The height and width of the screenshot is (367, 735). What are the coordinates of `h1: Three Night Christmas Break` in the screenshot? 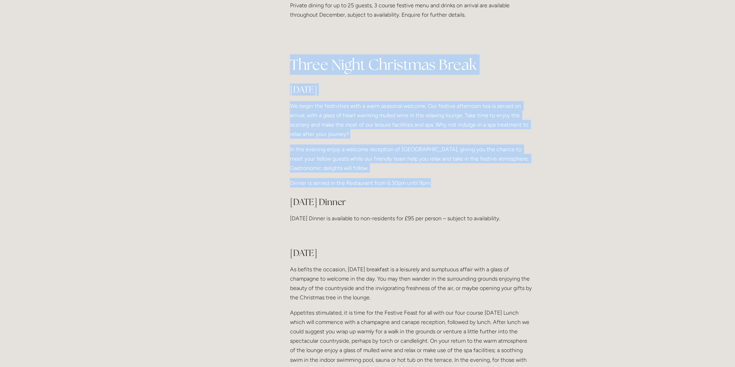 It's located at (411, 54).